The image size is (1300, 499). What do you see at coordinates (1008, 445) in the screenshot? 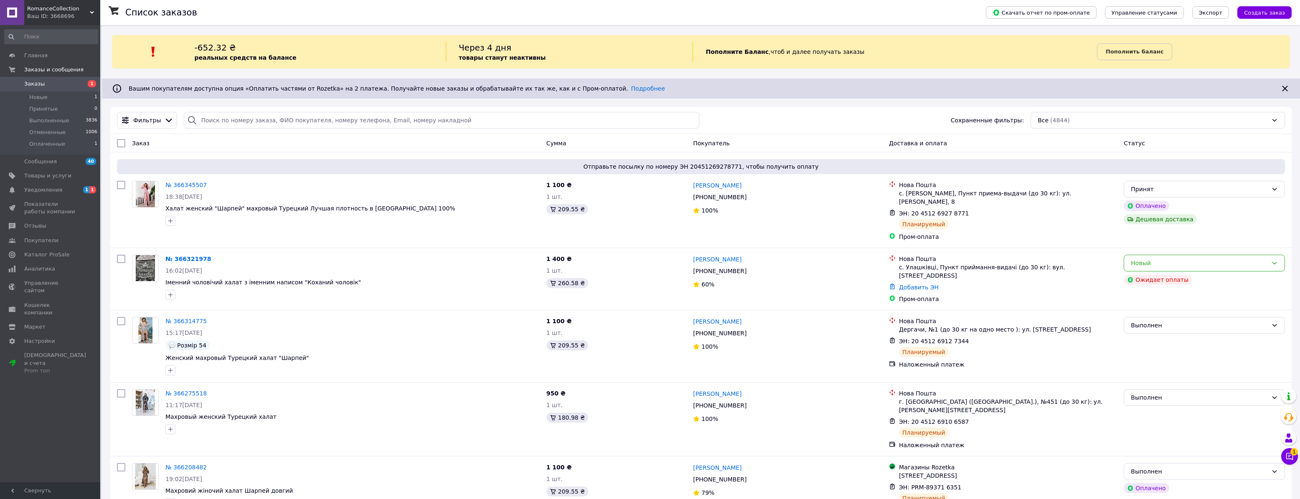
I see `div: Наложенный платеж` at bounding box center [1008, 445].